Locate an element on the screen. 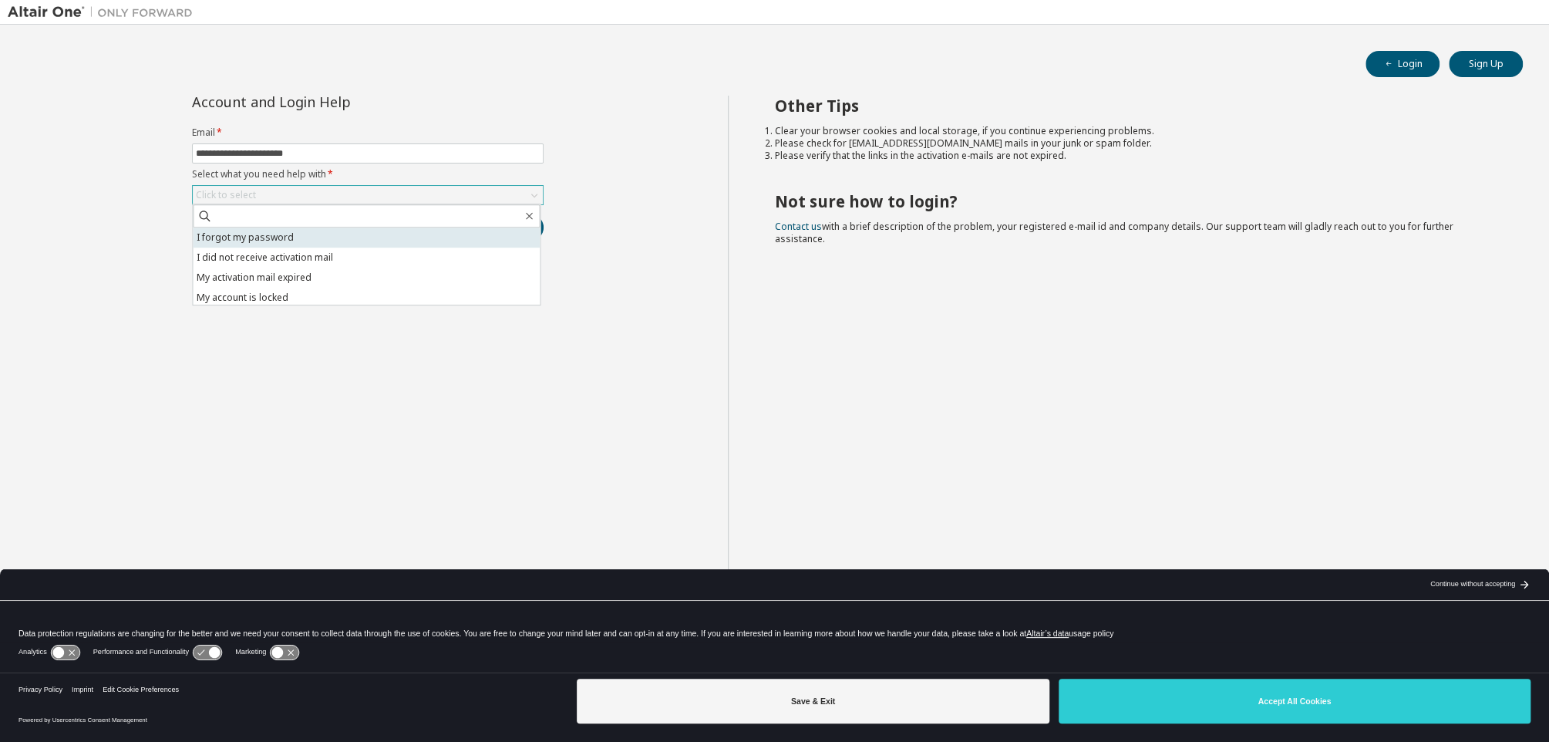 Image resolution: width=1549 pixels, height=742 pixels. li: Clear your browser cookies and local storage, if you continue experiencing problems. is located at coordinates (1135, 131).